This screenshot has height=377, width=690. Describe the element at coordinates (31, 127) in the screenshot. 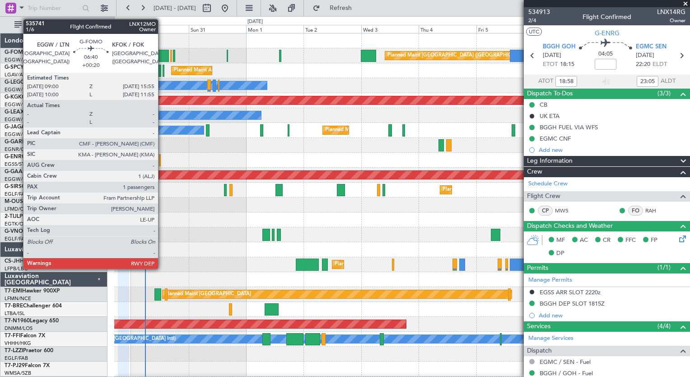

I see `a: G-JAGAPhenom 300` at that location.